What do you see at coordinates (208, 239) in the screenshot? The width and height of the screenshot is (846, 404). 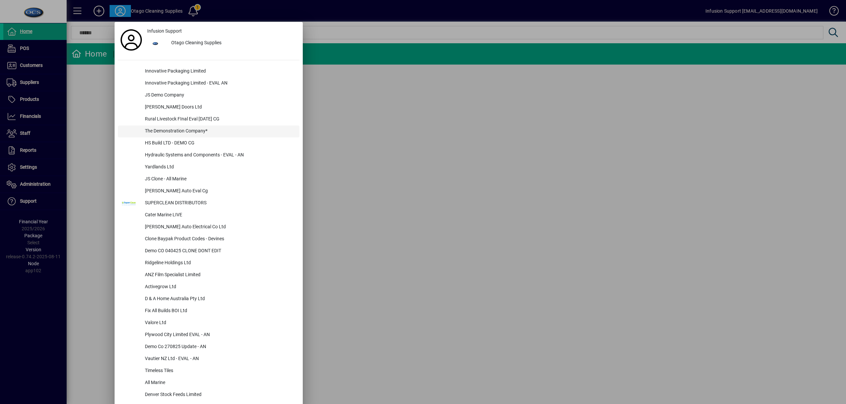 I see `button: Clone Baypak Product Codes - Devines` at bounding box center [208, 239].